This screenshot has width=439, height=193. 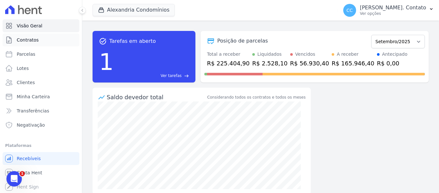 I want to click on div: R$ 2.528,10, so click(x=270, y=63).